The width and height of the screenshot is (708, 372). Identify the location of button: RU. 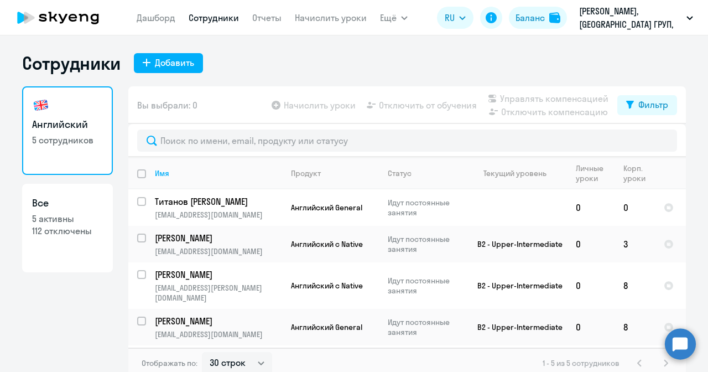
(455, 18).